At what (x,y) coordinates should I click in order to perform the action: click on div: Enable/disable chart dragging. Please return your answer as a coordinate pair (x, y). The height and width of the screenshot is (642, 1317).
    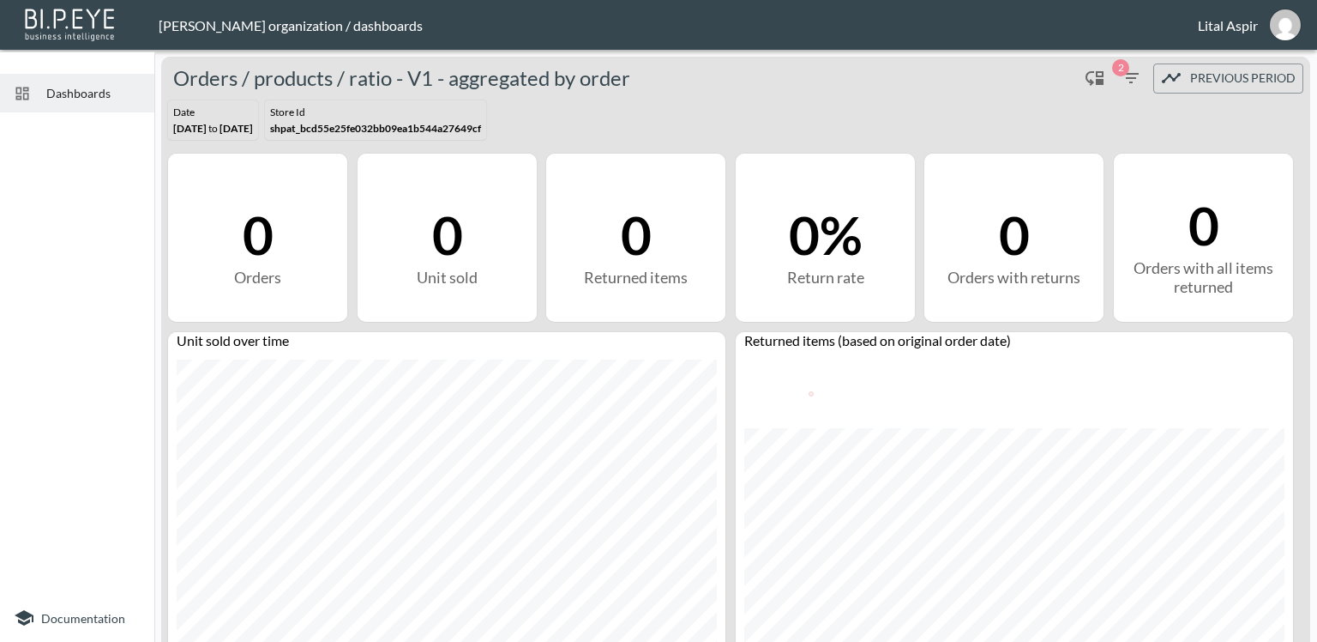
    Looking at the image, I should click on (1095, 78).